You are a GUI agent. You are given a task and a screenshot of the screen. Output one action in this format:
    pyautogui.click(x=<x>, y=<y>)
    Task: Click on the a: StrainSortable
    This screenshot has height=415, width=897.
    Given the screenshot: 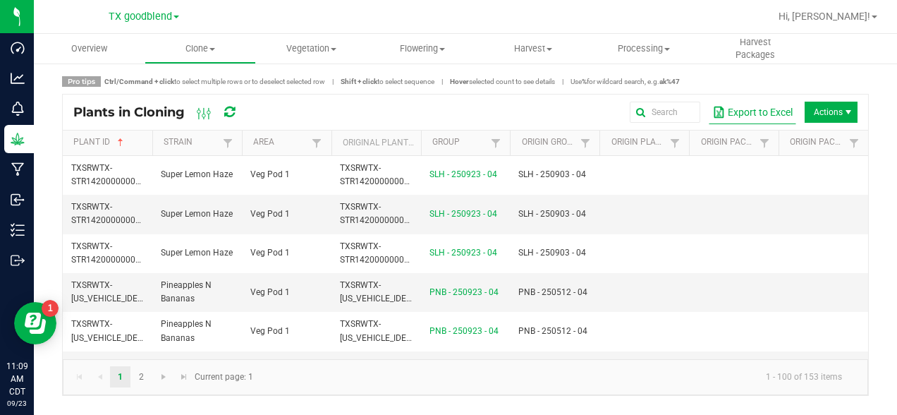 What is the action you would take?
    pyautogui.click(x=191, y=142)
    